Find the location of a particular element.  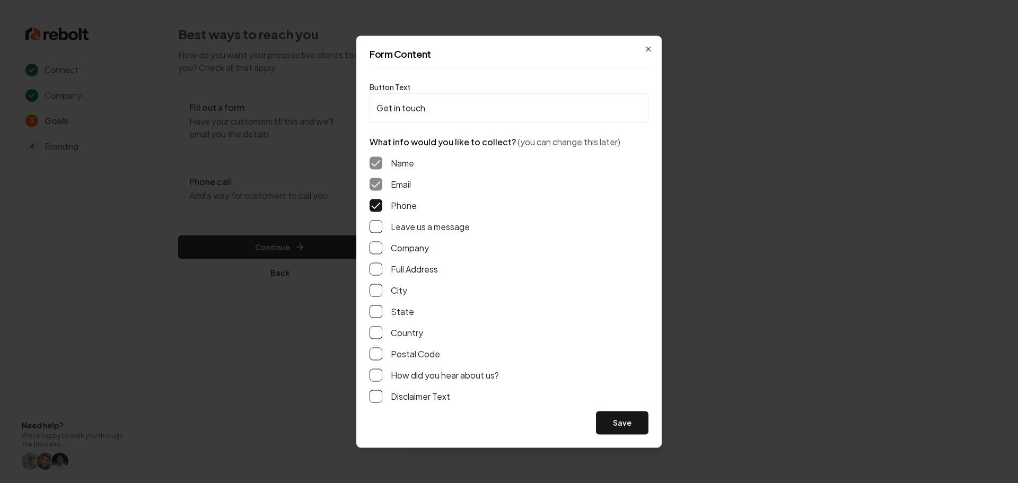

p: What info would you like to collect? is located at coordinates (509, 142).